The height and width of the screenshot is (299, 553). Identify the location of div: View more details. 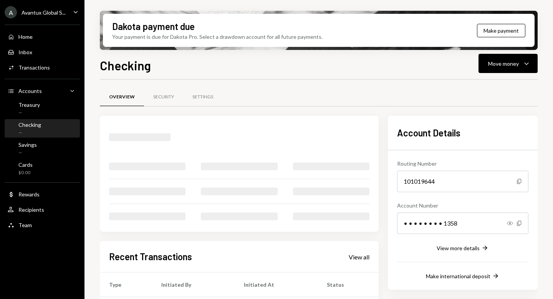
(458, 248).